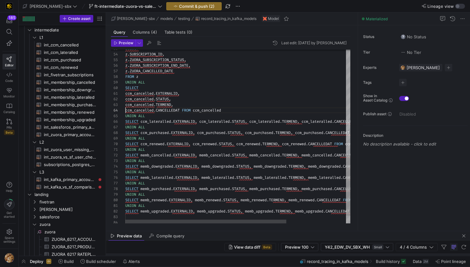  Describe the element at coordinates (73, 232) in the screenshot. I see `span: zuora​​​​​​​​` at that location.